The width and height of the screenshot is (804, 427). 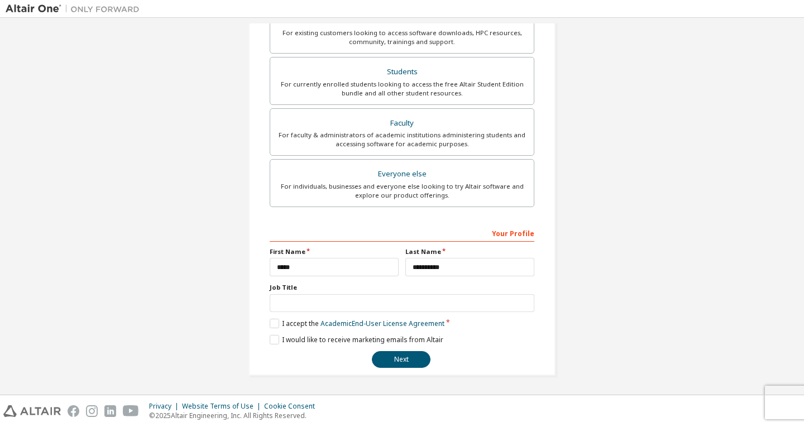 I want to click on img: youtube.svg, so click(x=131, y=411).